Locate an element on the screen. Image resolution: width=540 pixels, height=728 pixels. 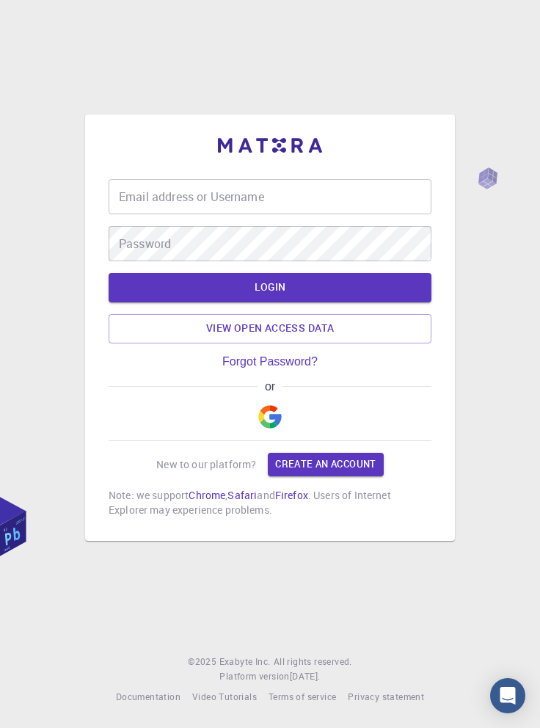
button: LOGIN is located at coordinates (270, 288).